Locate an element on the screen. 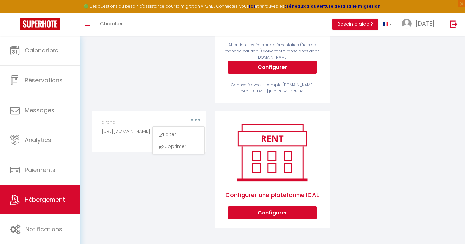 This screenshot has height=244, width=465. span: Configurer une plateforme ICAL is located at coordinates (272, 195).